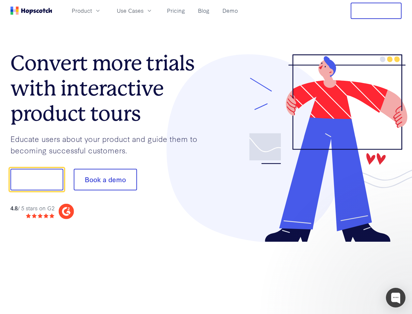 Image resolution: width=412 pixels, height=314 pixels. Describe the element at coordinates (82, 10) in the screenshot. I see `span: Product` at that location.